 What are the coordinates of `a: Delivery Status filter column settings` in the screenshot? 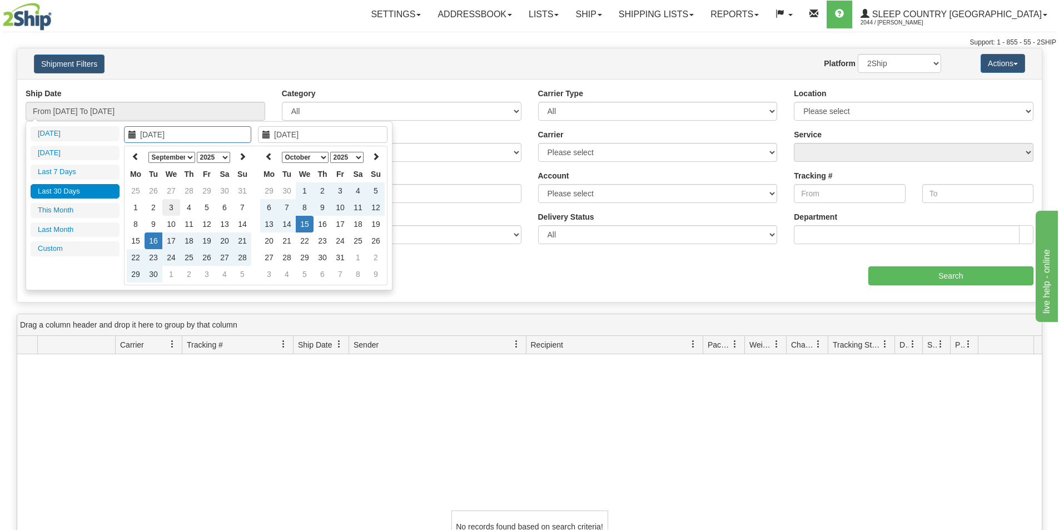 It's located at (913, 344).